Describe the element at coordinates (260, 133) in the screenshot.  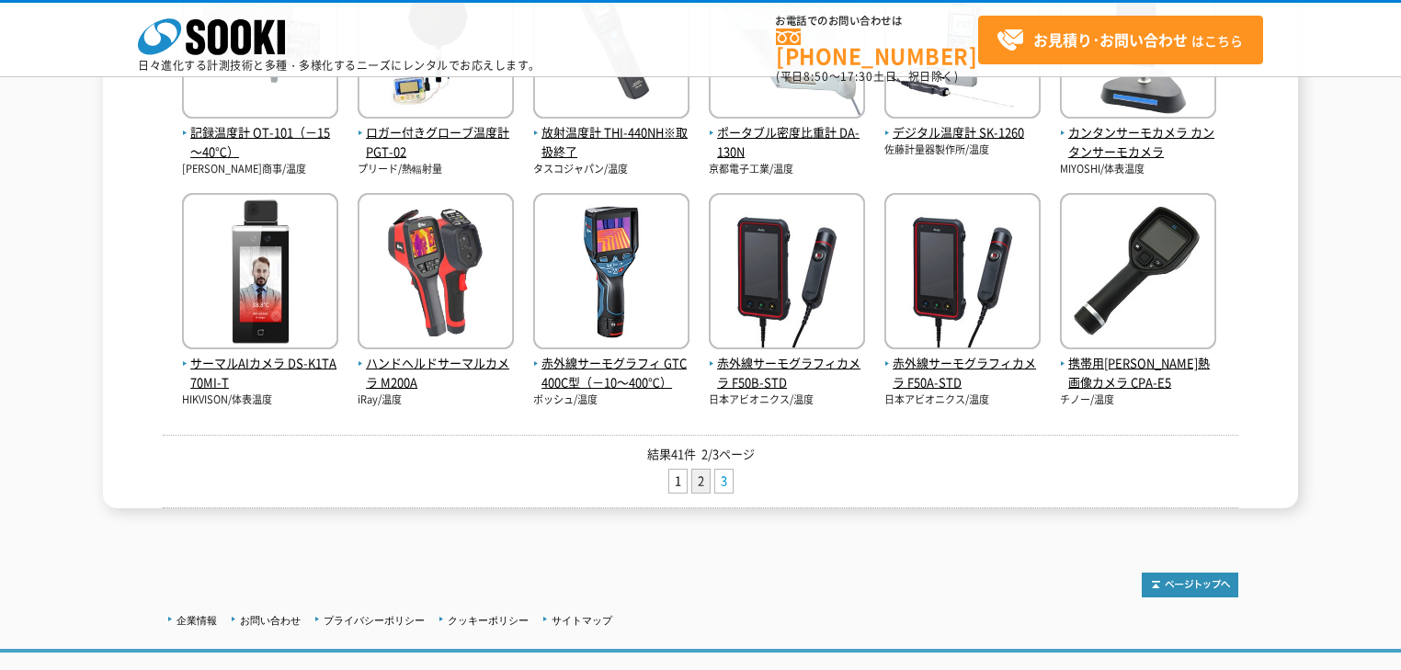
I see `a: 記録温度計 OT-101（－15～40℃）` at that location.